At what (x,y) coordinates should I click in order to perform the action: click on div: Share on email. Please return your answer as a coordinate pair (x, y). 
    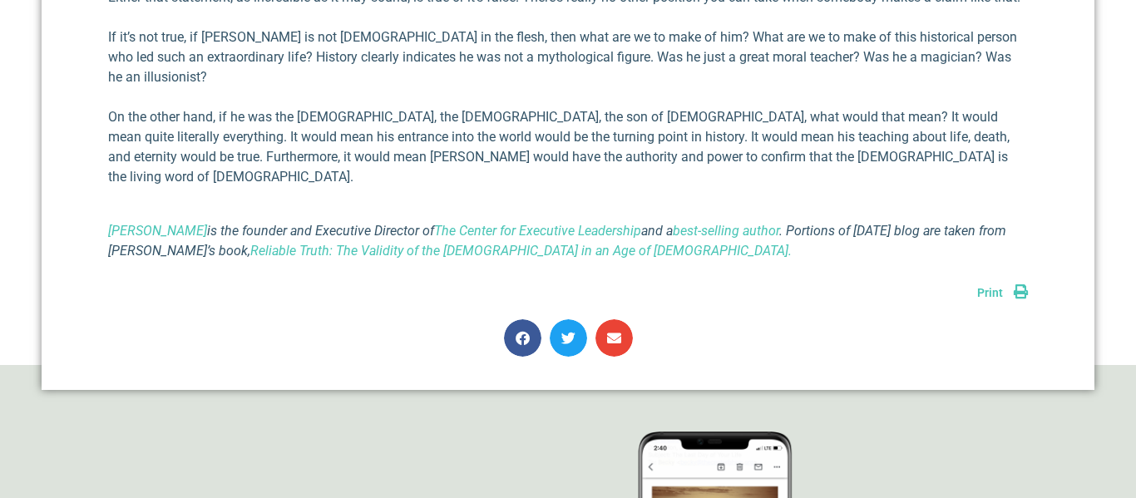
    Looking at the image, I should click on (613, 338).